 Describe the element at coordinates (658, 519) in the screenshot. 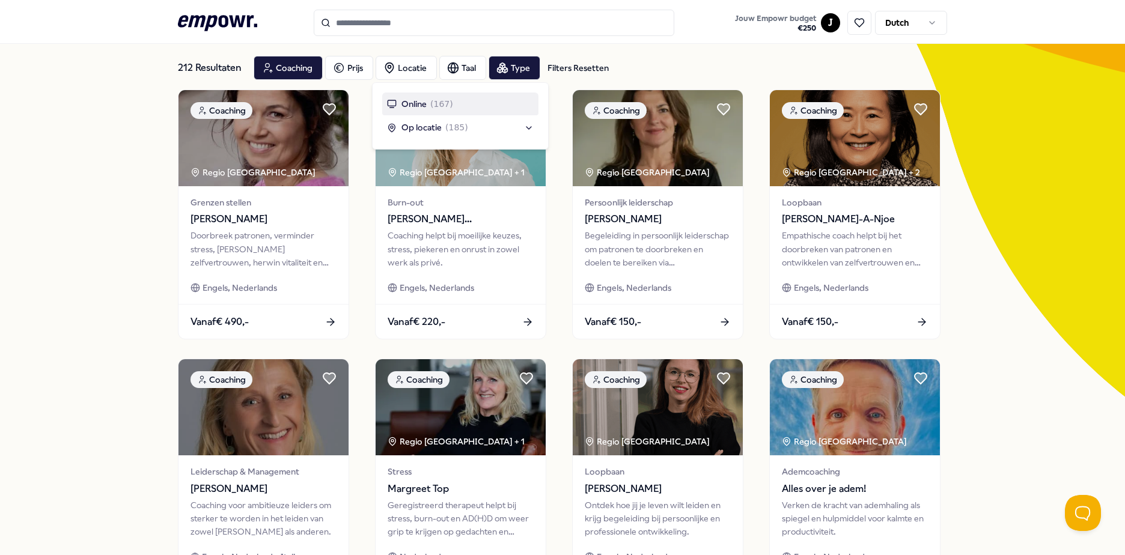

I see `div: Ontdek hoe jij je leven wilt leiden en krijg begeleiding bij persoonlijke en professionele ontwik...` at that location.